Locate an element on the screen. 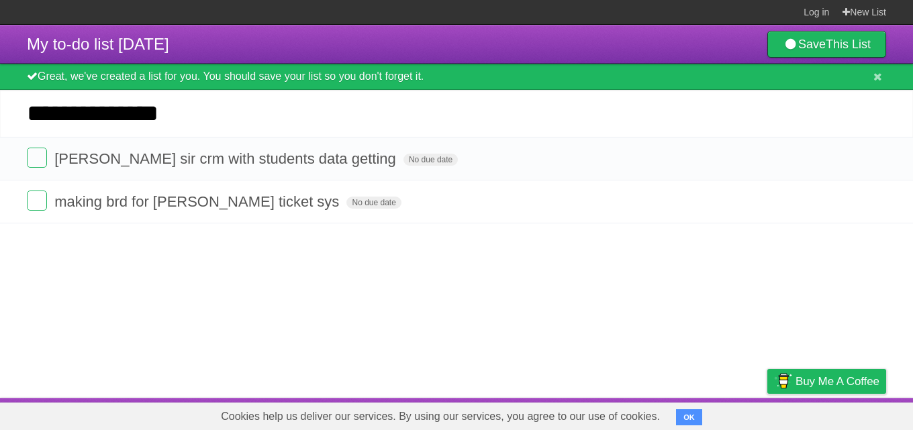 The height and width of the screenshot is (430, 913). a: SaveThis List is located at coordinates (827, 44).